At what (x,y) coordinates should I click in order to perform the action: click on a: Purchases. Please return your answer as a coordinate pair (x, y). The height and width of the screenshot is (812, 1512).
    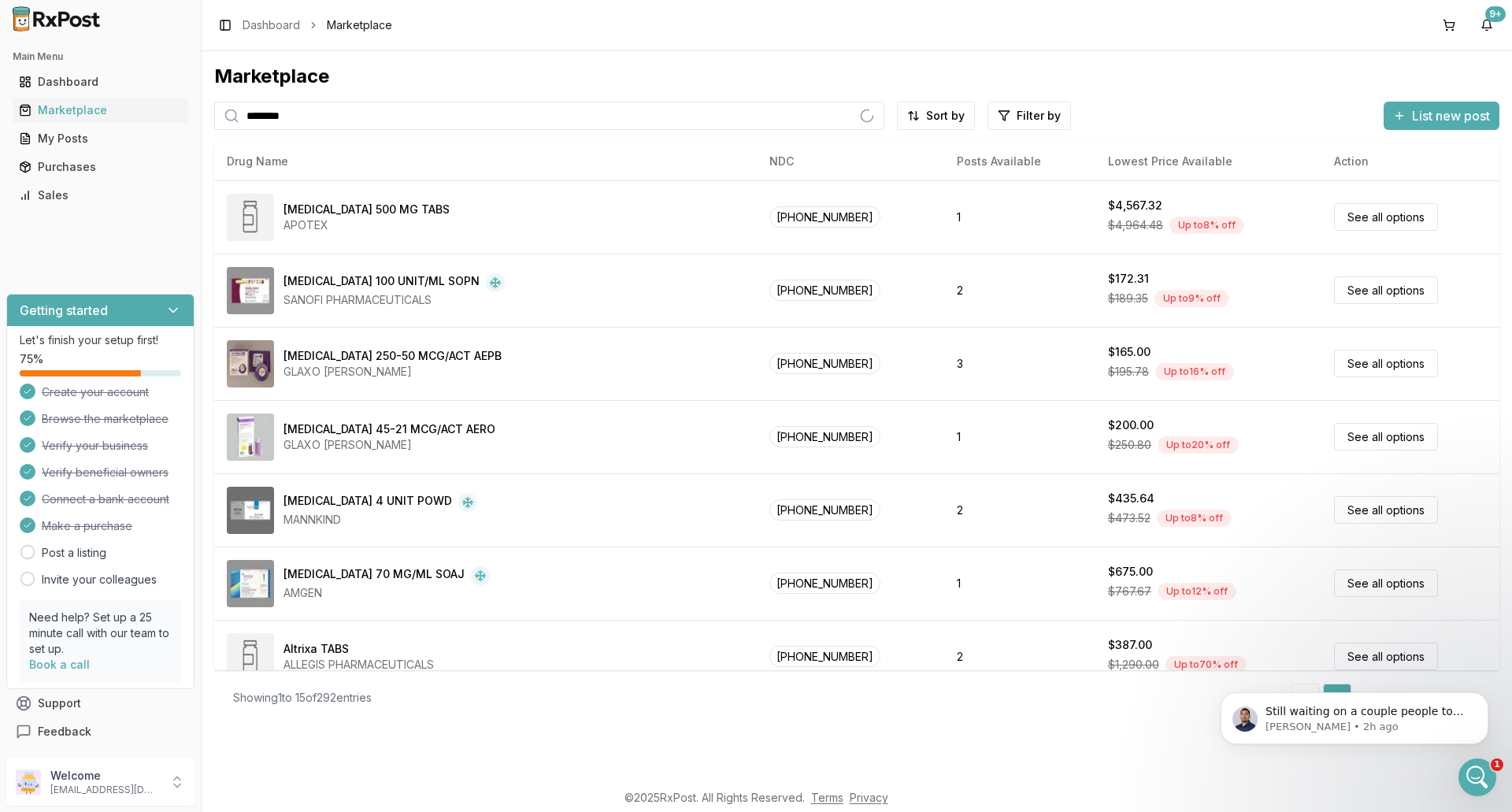
    Looking at the image, I should click on (100, 167).